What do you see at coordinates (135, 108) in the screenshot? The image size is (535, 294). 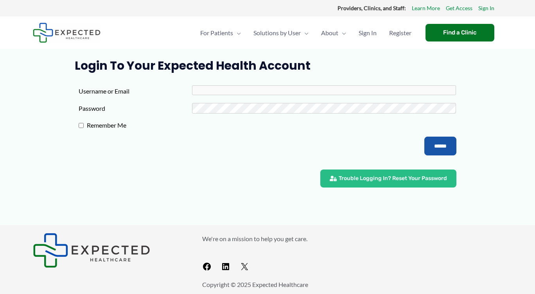 I see `label: Password` at bounding box center [135, 108].